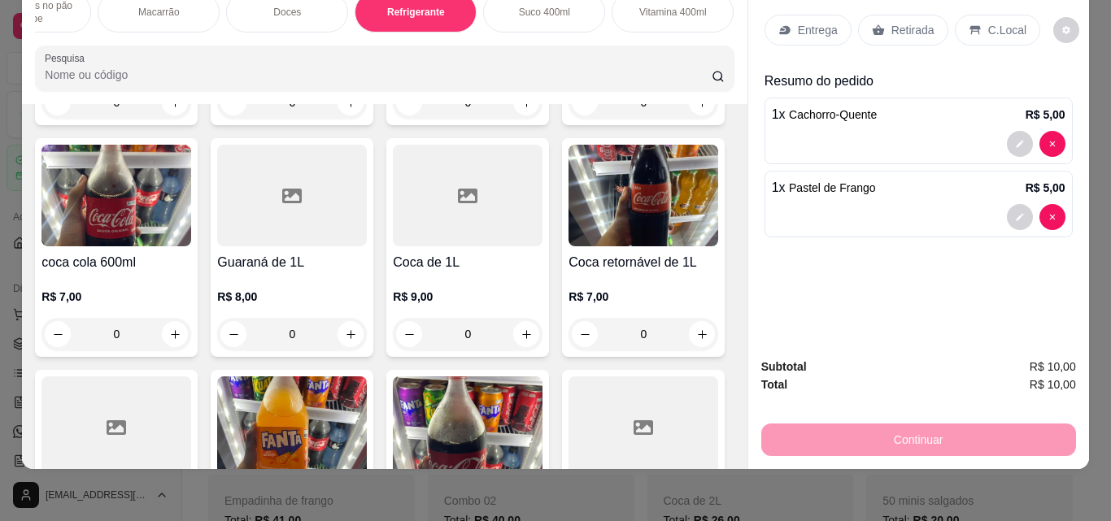  Describe the element at coordinates (292, 263) in the screenshot. I see `h4: Guaraná de 1L` at that location.